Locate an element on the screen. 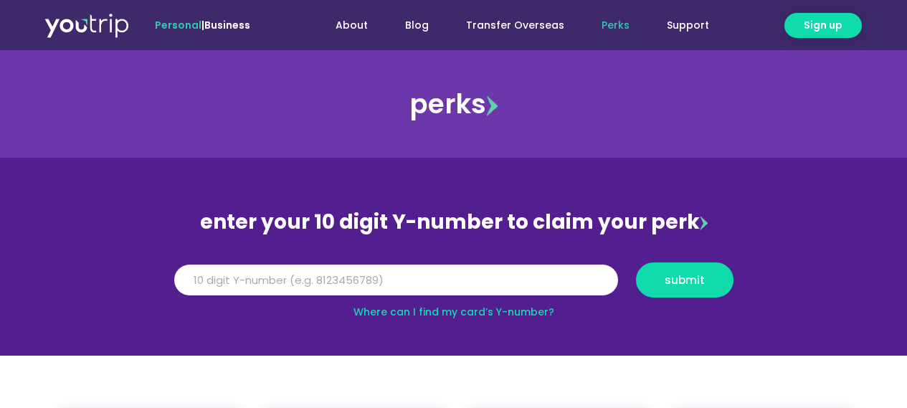  span: Sign up is located at coordinates (824, 25).